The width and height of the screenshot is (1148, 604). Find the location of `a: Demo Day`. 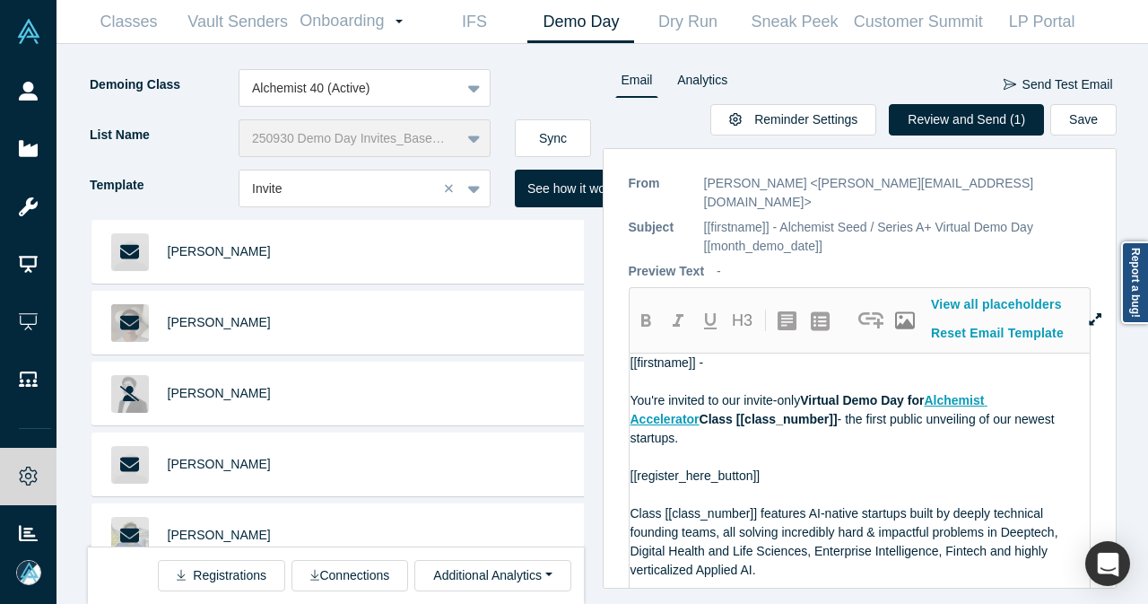

a: Demo Day is located at coordinates (580, 22).